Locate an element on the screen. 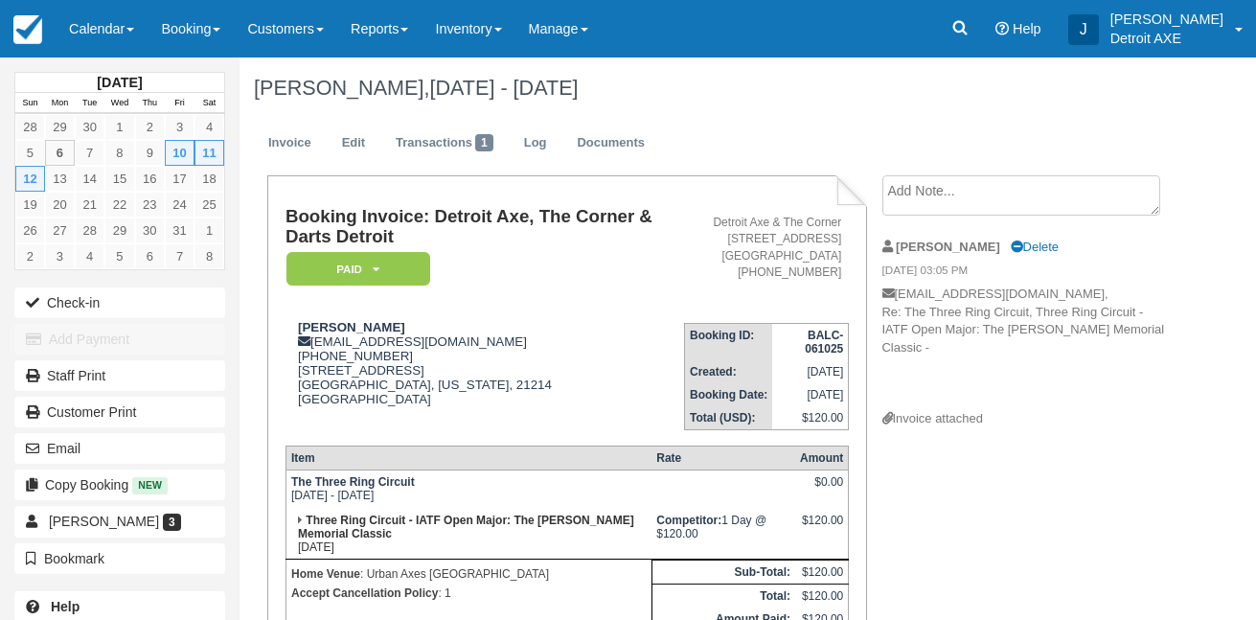 This screenshot has height=620, width=1256. a: Delete is located at coordinates (1035, 246).